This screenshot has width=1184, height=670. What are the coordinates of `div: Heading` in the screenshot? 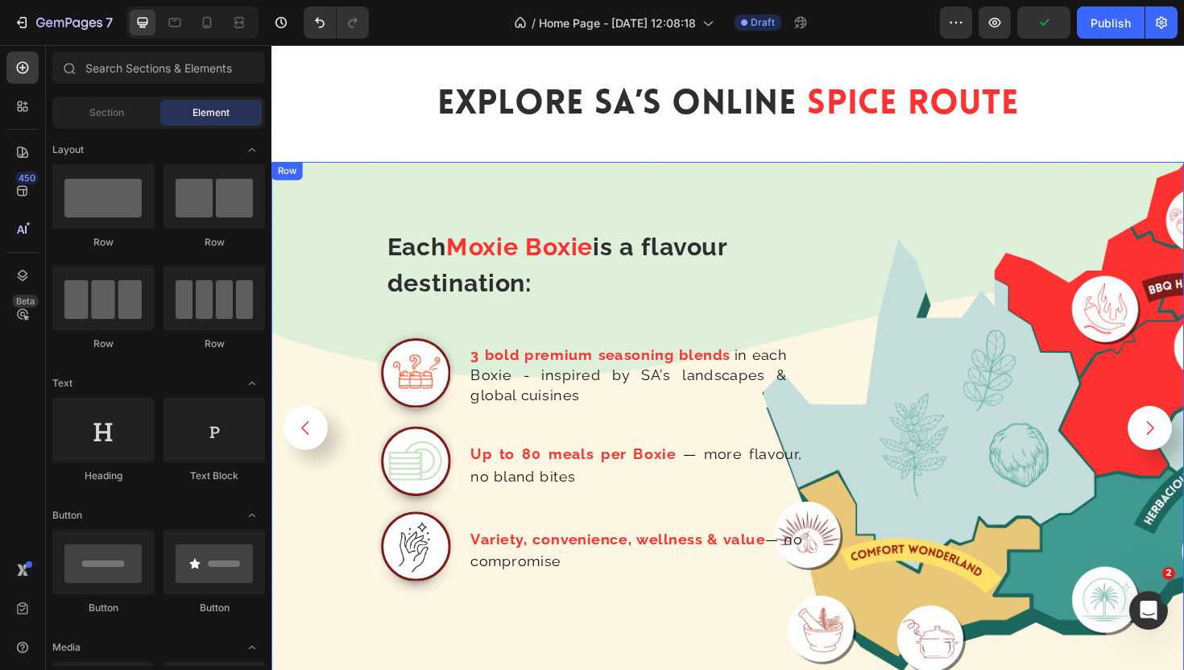 It's located at (103, 476).